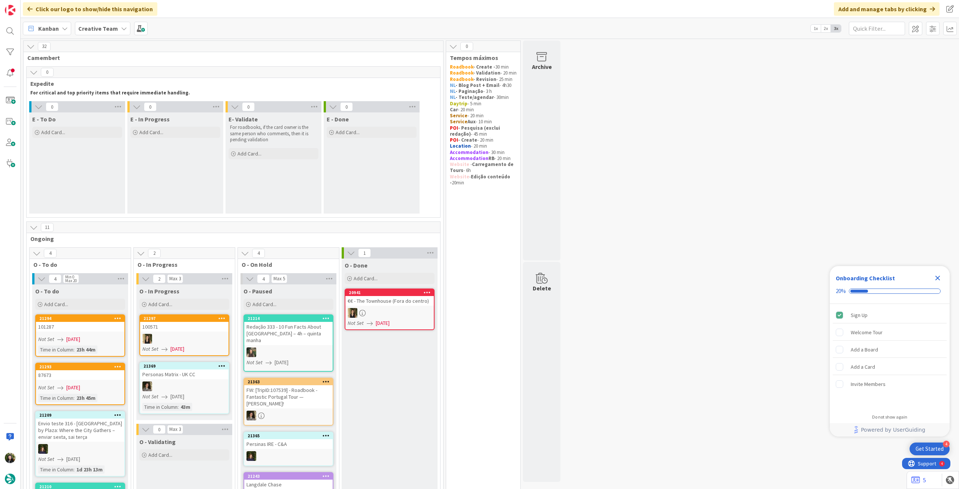  Describe the element at coordinates (483, 79) in the screenshot. I see `p: - 25 min` at that location.